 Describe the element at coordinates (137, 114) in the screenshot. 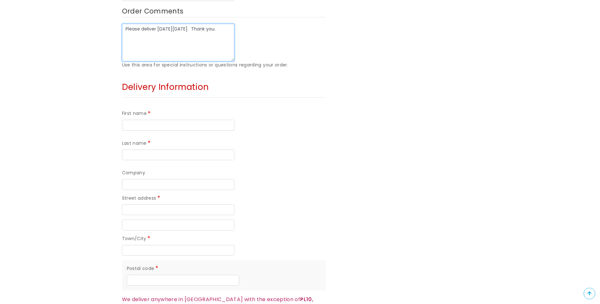

I see `label: First name` at that location.